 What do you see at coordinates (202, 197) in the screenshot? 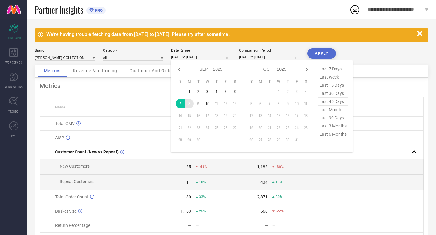
I see `span: 33%` at bounding box center [202, 197].